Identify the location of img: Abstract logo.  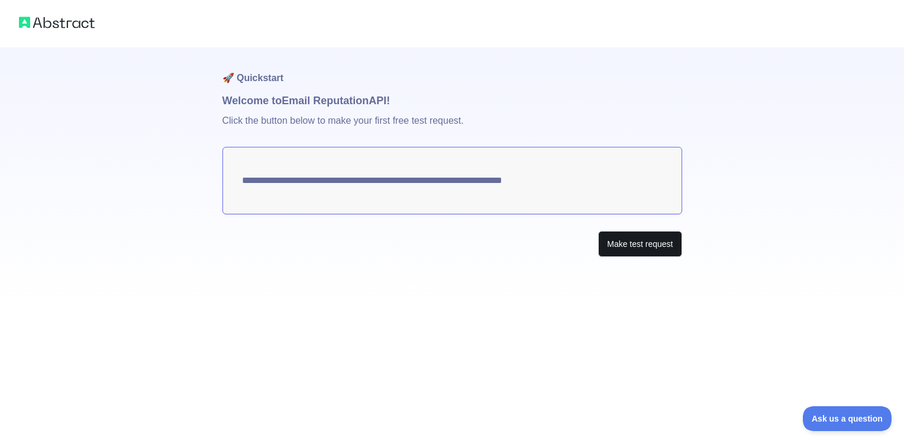
(57, 22).